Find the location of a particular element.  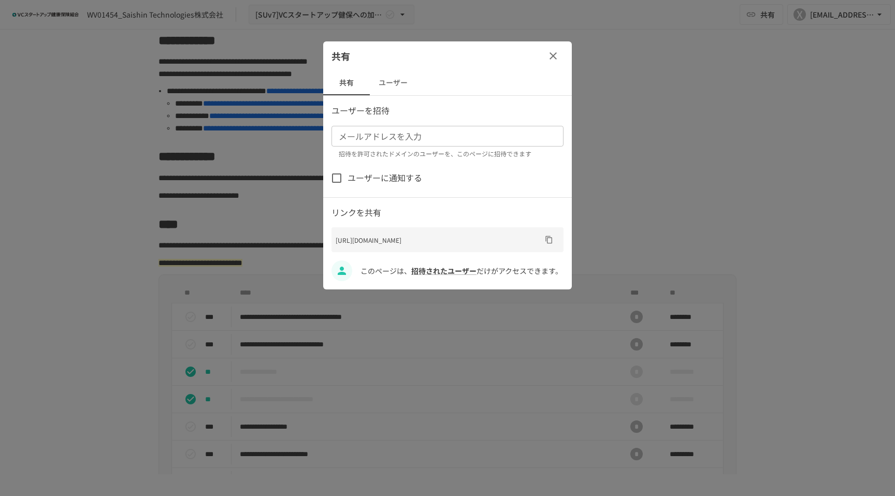

p: リンクを共有 is located at coordinates (448, 213).